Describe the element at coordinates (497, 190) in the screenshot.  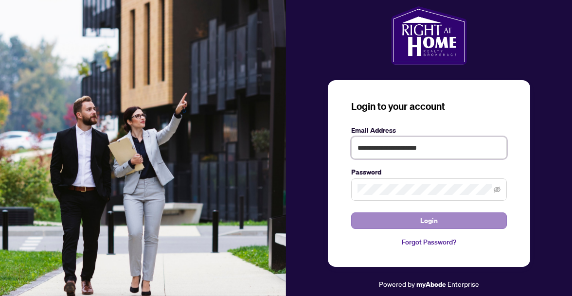
I see `span: eye-invisible` at that location.